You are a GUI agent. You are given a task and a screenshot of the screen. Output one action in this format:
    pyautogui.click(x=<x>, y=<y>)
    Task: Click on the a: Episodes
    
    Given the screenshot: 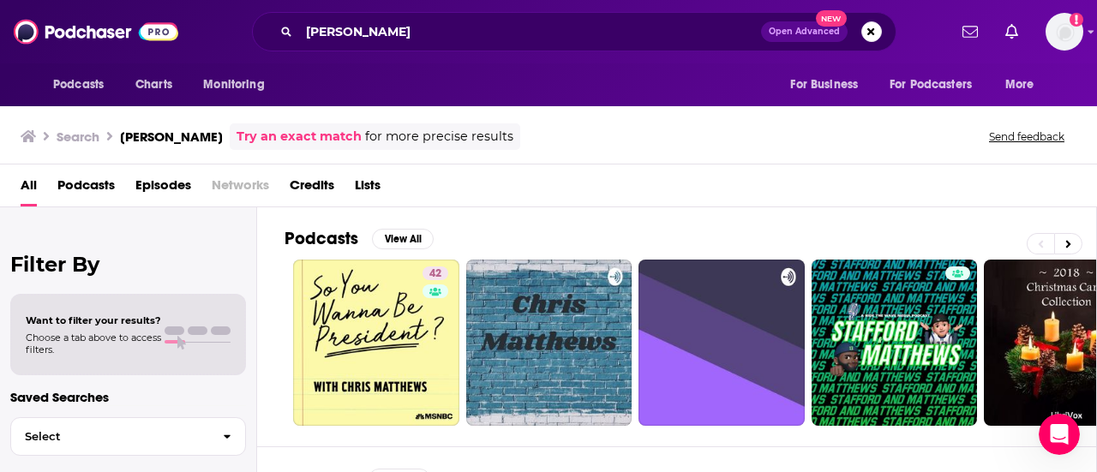 What is the action you would take?
    pyautogui.click(x=163, y=189)
    